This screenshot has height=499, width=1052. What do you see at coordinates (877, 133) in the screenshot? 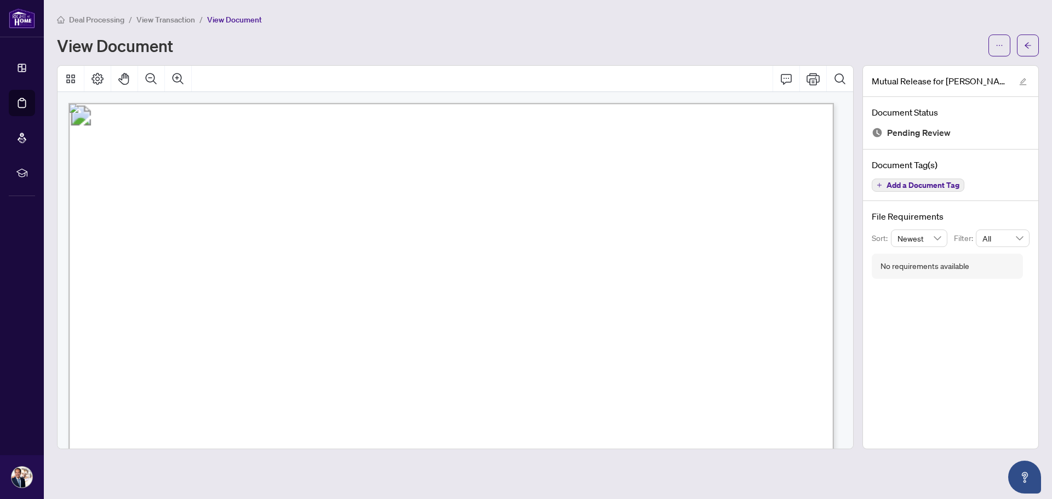
I see `img: Document Status` at bounding box center [877, 133].